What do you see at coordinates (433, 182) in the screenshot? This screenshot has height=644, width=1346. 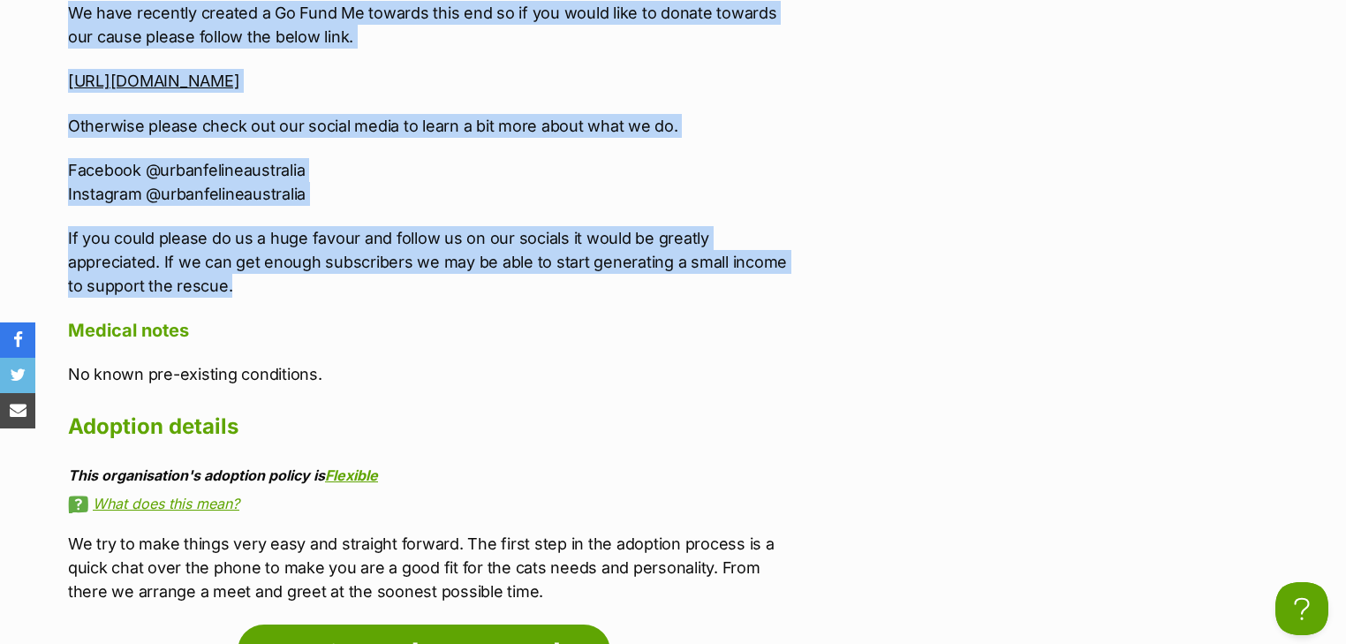 I see `p: Facebook @urbanfelineaustralia Instagram @urbanfelineaustralia` at bounding box center [433, 182].